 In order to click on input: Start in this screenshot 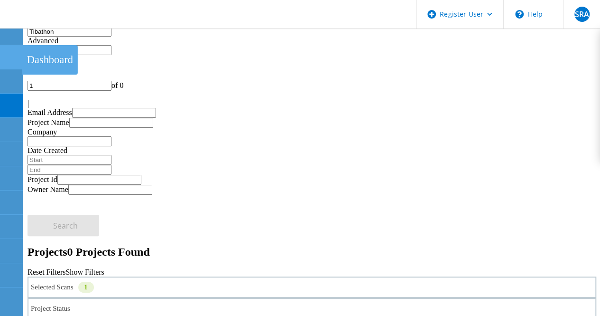, I will do `click(69, 159)`.